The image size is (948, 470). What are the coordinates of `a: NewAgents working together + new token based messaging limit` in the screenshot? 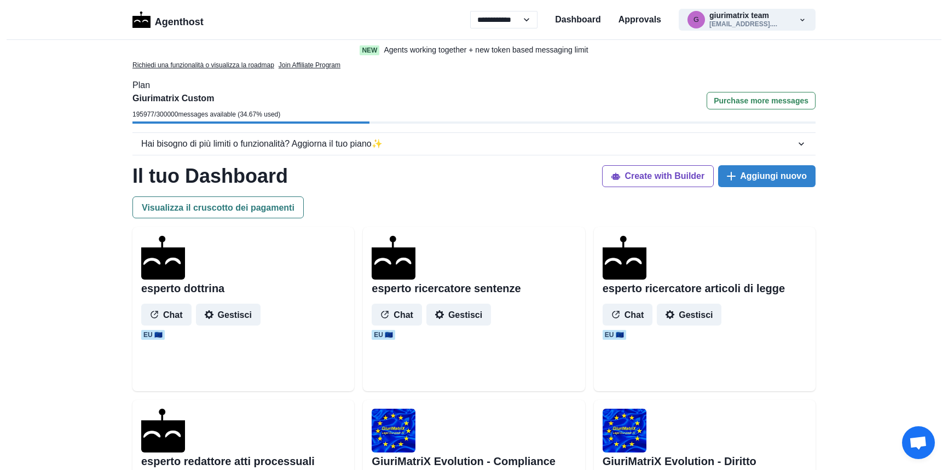 It's located at (474, 50).